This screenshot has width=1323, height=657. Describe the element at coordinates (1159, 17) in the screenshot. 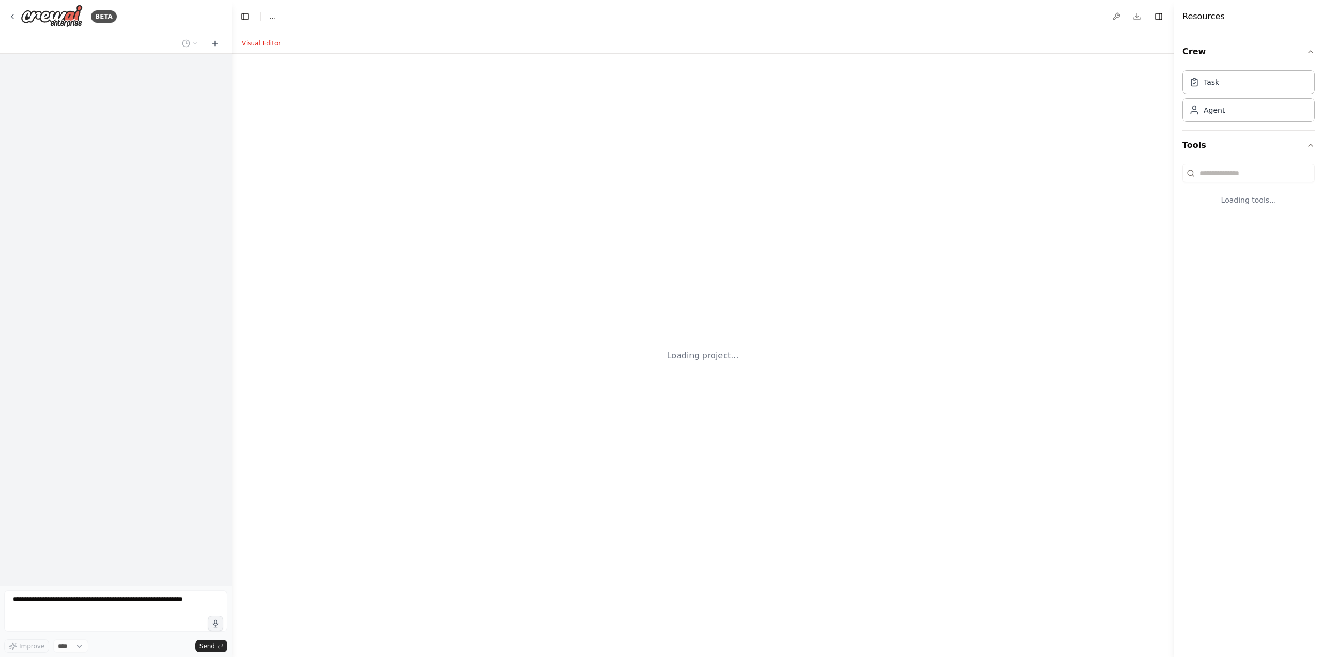

I see `button: Hide right sidebar` at that location.